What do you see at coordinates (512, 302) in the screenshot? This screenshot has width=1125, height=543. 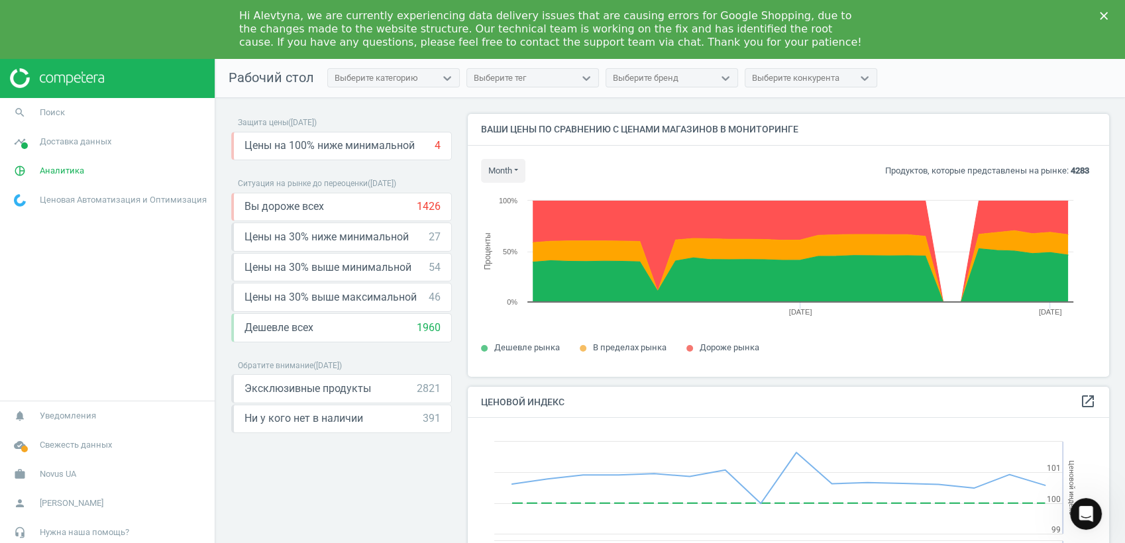 I see `text: 0%` at bounding box center [512, 302].